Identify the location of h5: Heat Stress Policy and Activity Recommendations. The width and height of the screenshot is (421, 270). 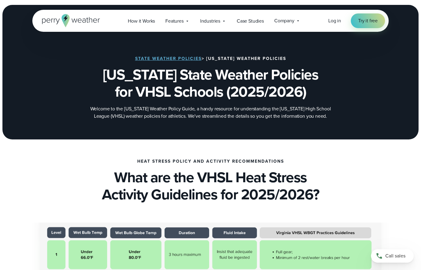
(211, 161).